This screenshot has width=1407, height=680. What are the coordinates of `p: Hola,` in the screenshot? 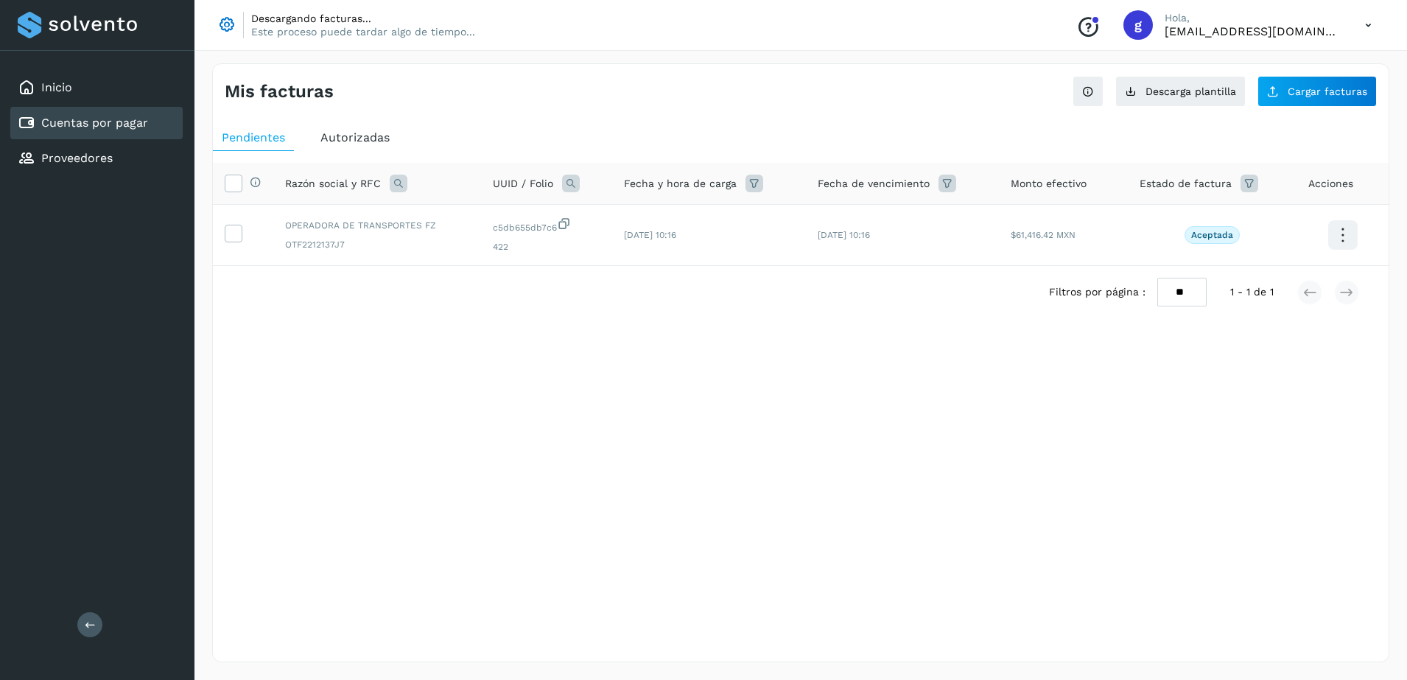 It's located at (1253, 18).